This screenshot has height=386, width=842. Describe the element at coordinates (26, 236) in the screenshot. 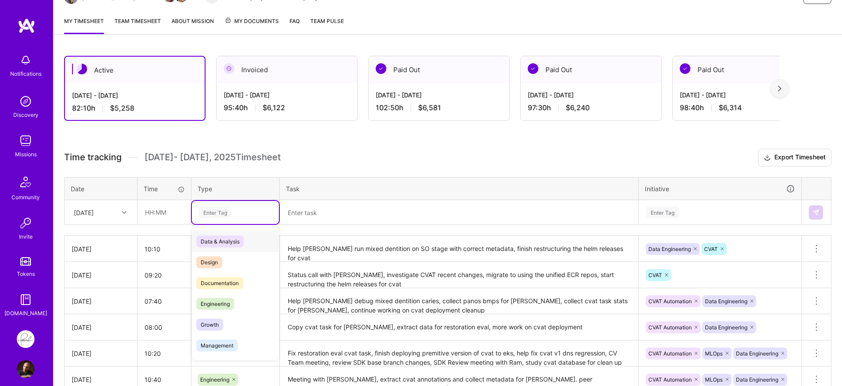

I see `div: Invite` at that location.